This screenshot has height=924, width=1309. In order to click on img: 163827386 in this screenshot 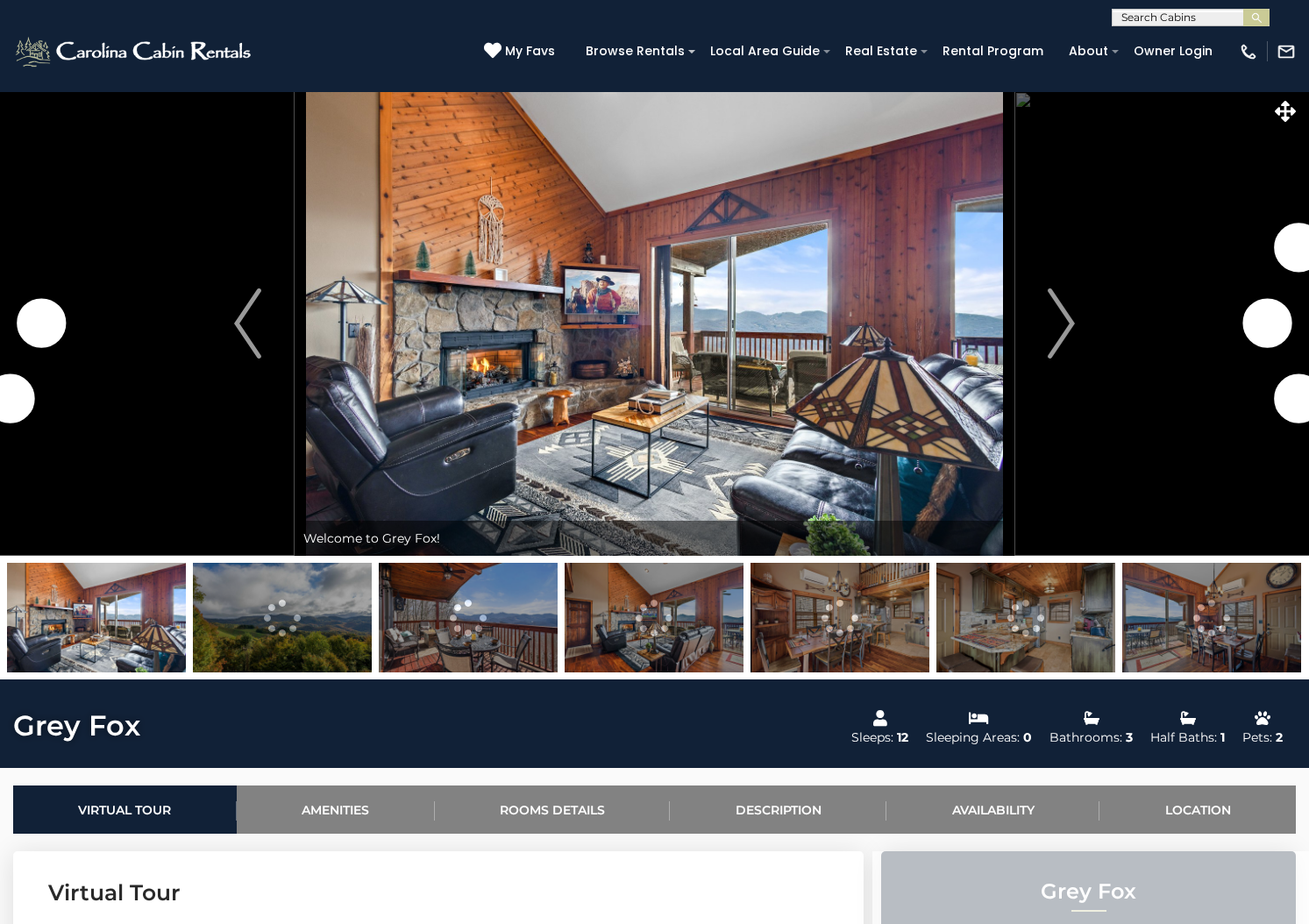, I will do `click(282, 617)`.